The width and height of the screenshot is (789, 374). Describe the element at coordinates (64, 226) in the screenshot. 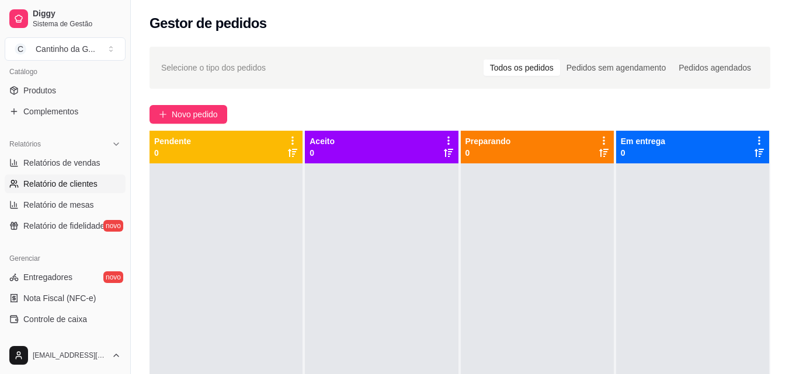

I see `span: Relatório de fidelidade` at that location.